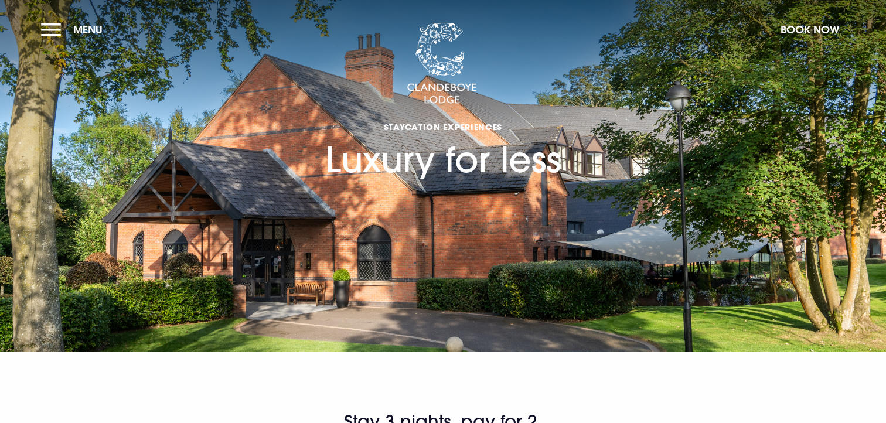  I want to click on img: Clandeboye Lodge, so click(442, 64).